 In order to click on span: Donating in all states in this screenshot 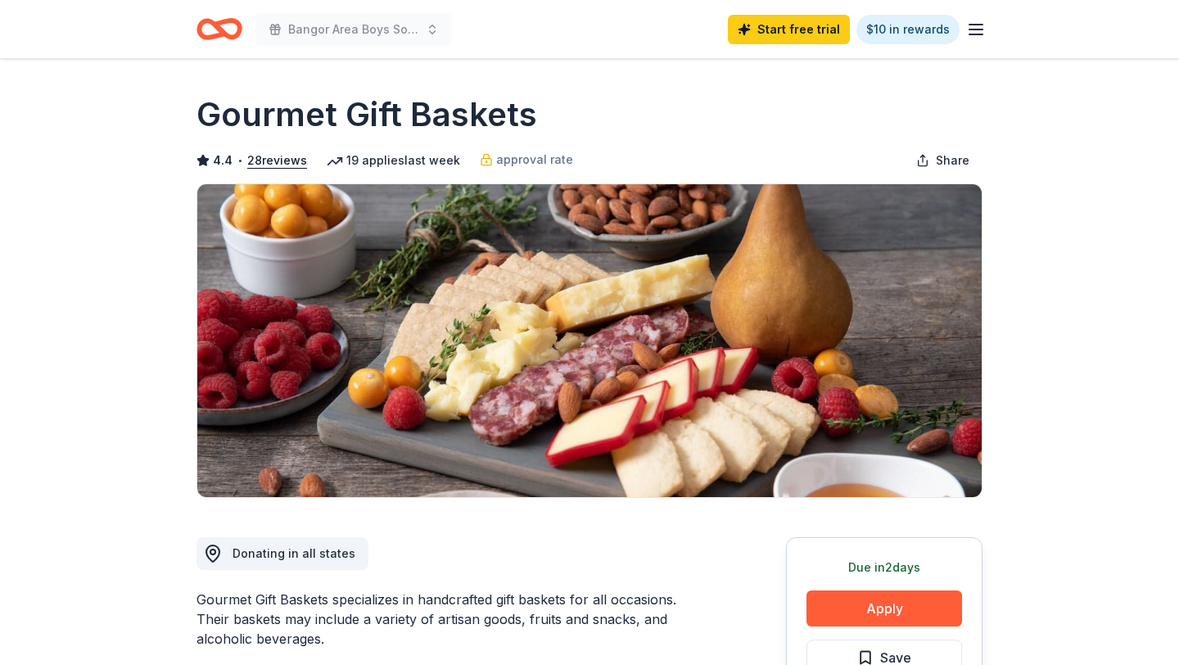, I will do `click(294, 553)`.